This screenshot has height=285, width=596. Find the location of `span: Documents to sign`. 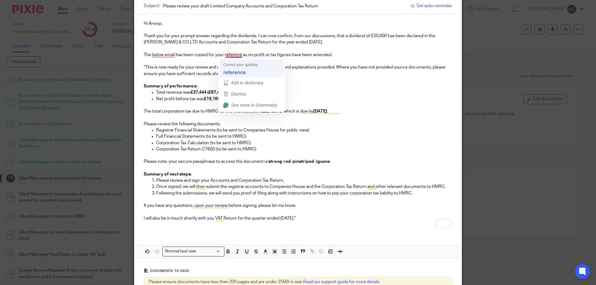

span: Documents to sign is located at coordinates (170, 271).